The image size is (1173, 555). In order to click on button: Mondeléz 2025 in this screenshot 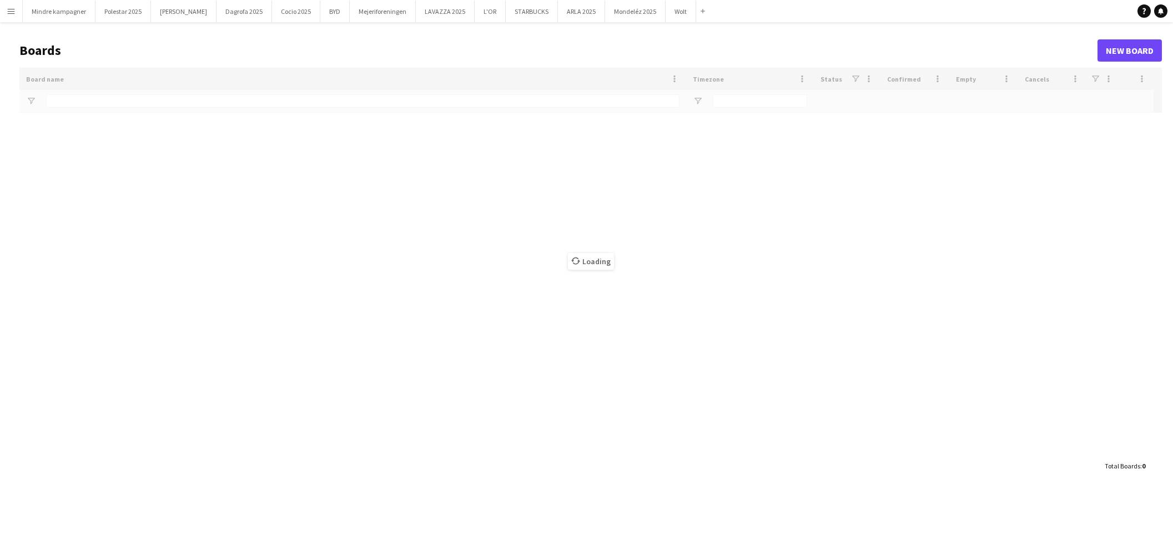, I will do `click(635, 11)`.